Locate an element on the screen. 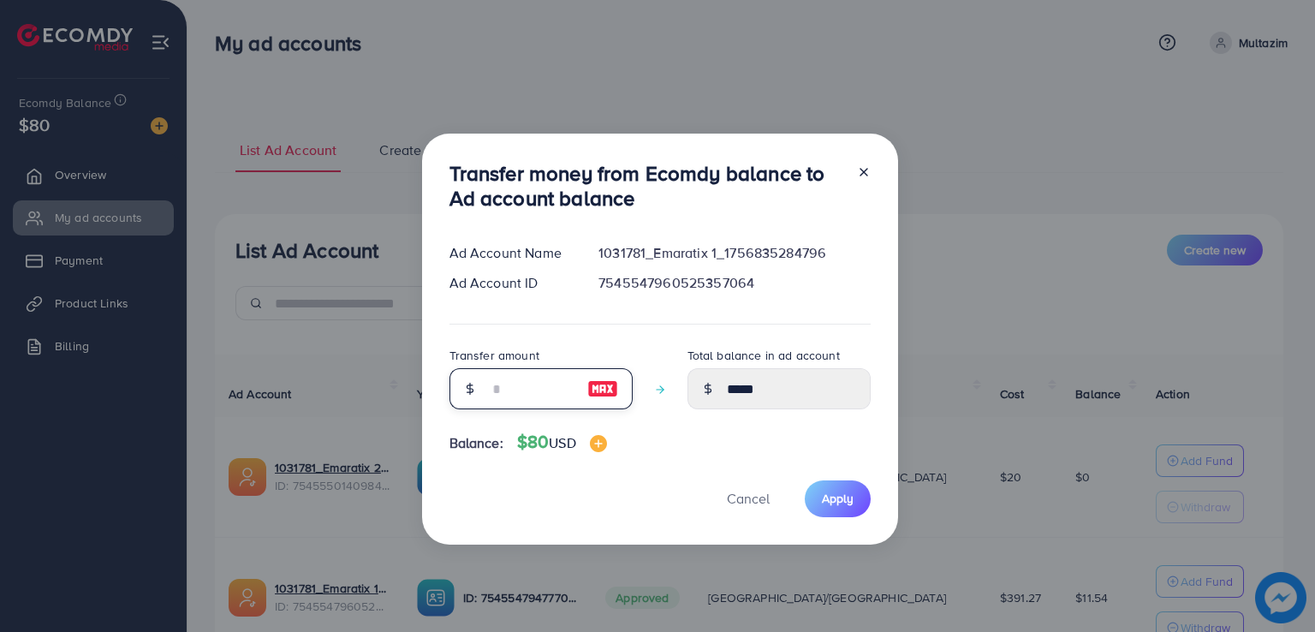 The height and width of the screenshot is (632, 1315). button: Cancel is located at coordinates (749, 498).